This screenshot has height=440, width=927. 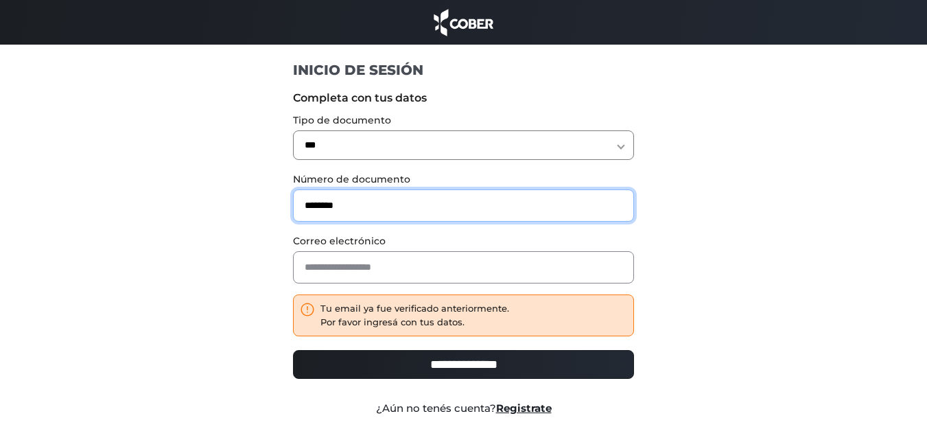 What do you see at coordinates (523, 407) in the screenshot?
I see `a: Registrate` at bounding box center [523, 407].